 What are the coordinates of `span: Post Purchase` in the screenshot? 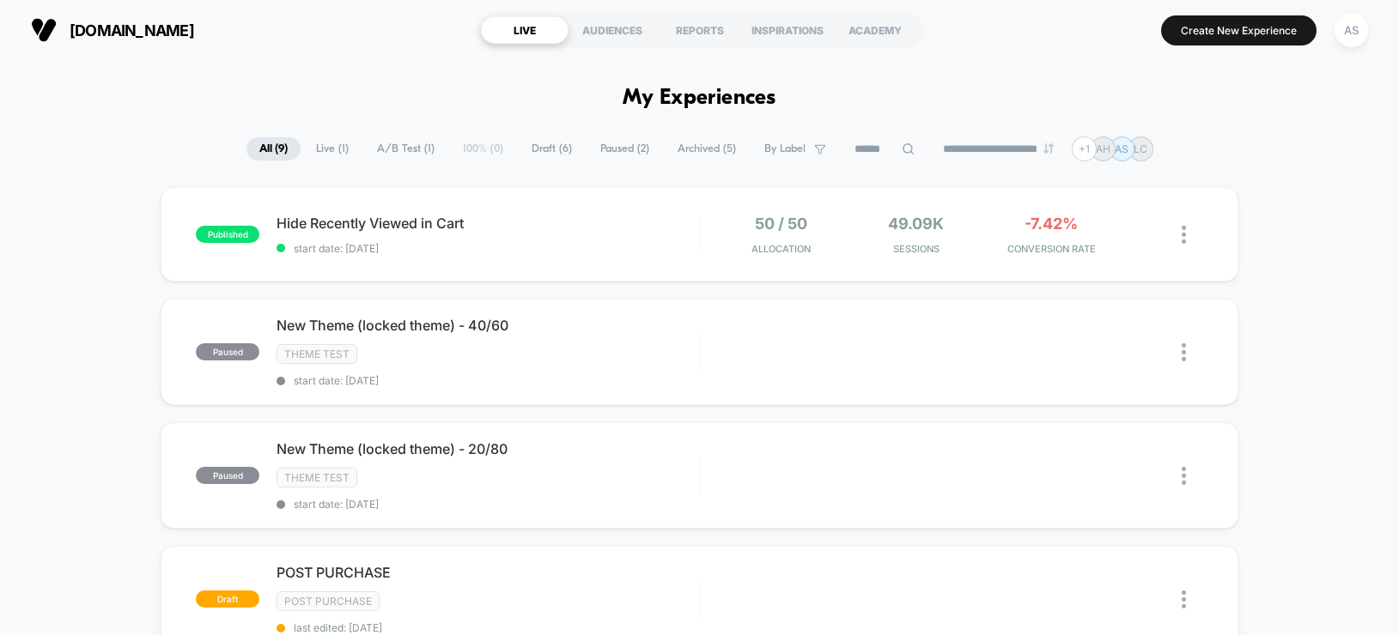 It's located at (328, 601).